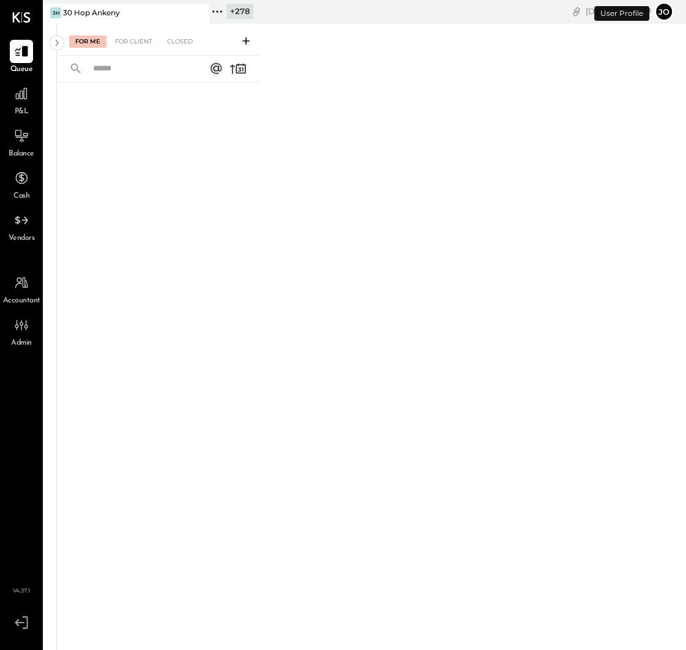  Describe the element at coordinates (21, 289) in the screenshot. I see `a: Accountant` at that location.